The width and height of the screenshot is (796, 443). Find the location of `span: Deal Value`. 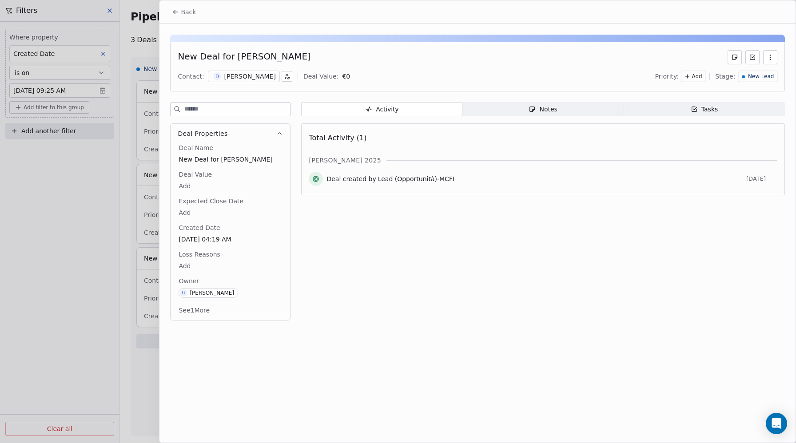

span: Deal Value is located at coordinates (195, 175).